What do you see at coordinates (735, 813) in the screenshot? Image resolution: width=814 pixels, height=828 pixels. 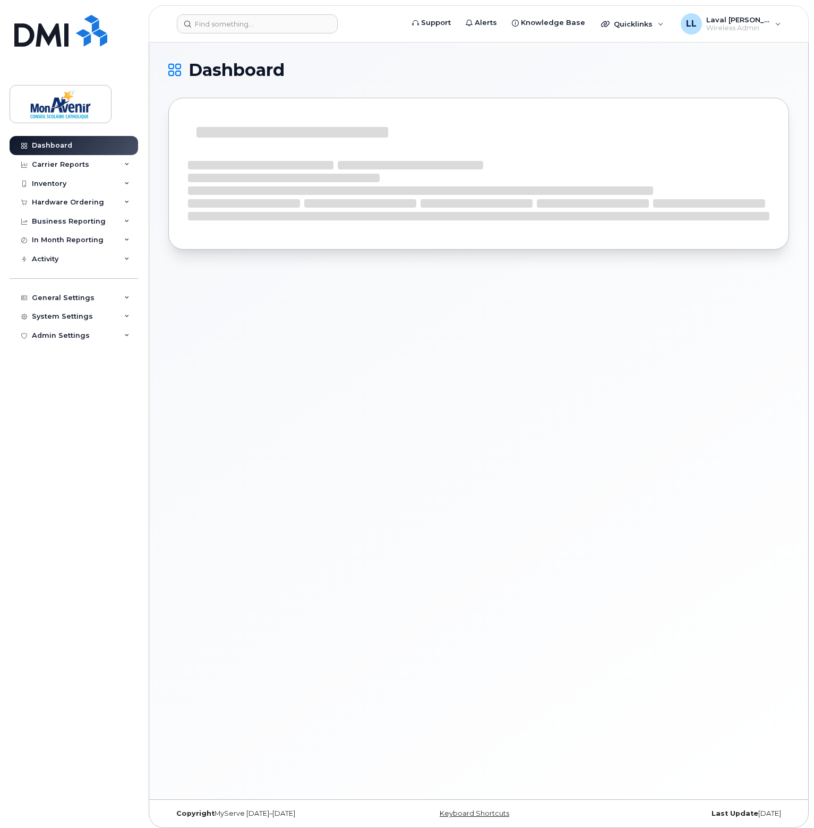 I see `strong: Last Update` at bounding box center [735, 813].